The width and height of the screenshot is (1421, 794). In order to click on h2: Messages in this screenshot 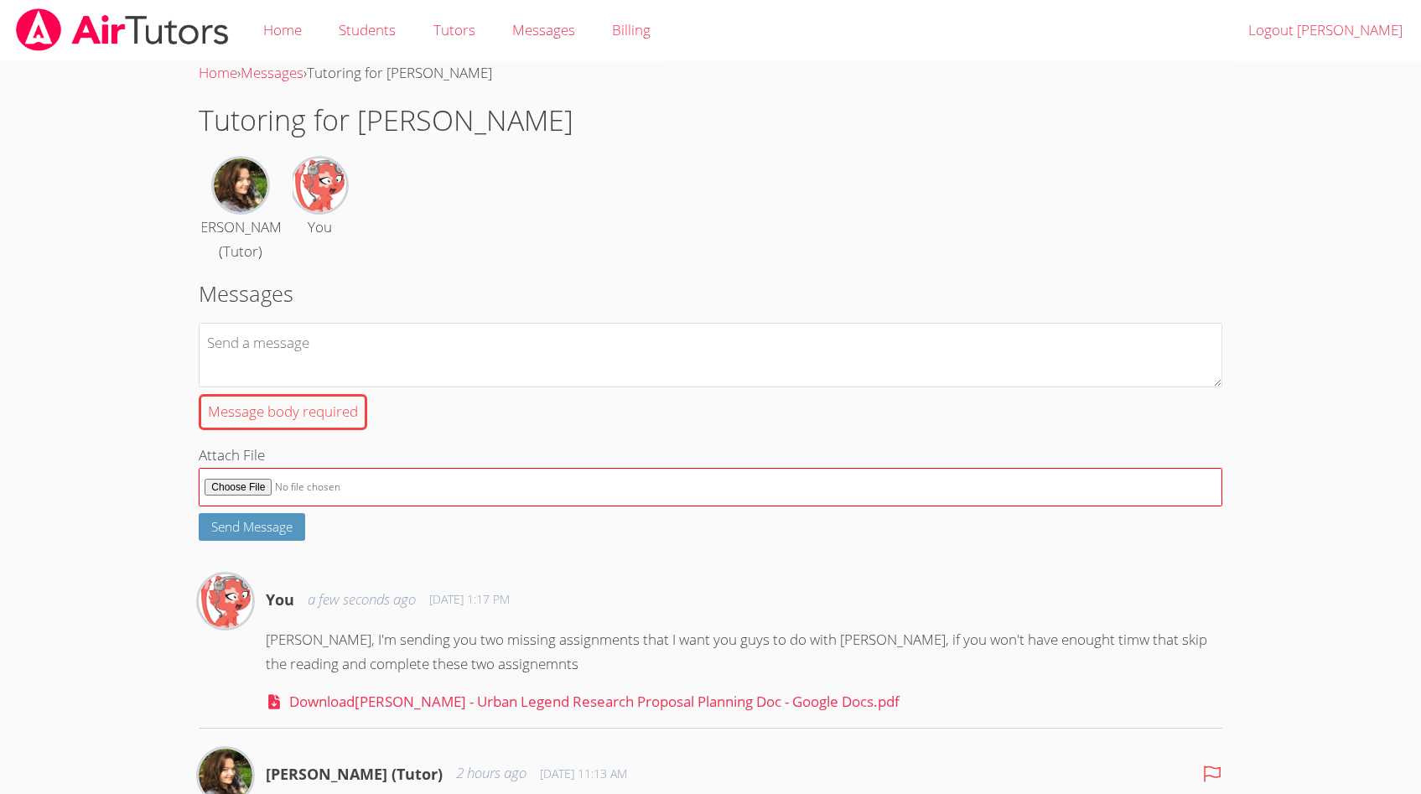, I will do `click(710, 293)`.